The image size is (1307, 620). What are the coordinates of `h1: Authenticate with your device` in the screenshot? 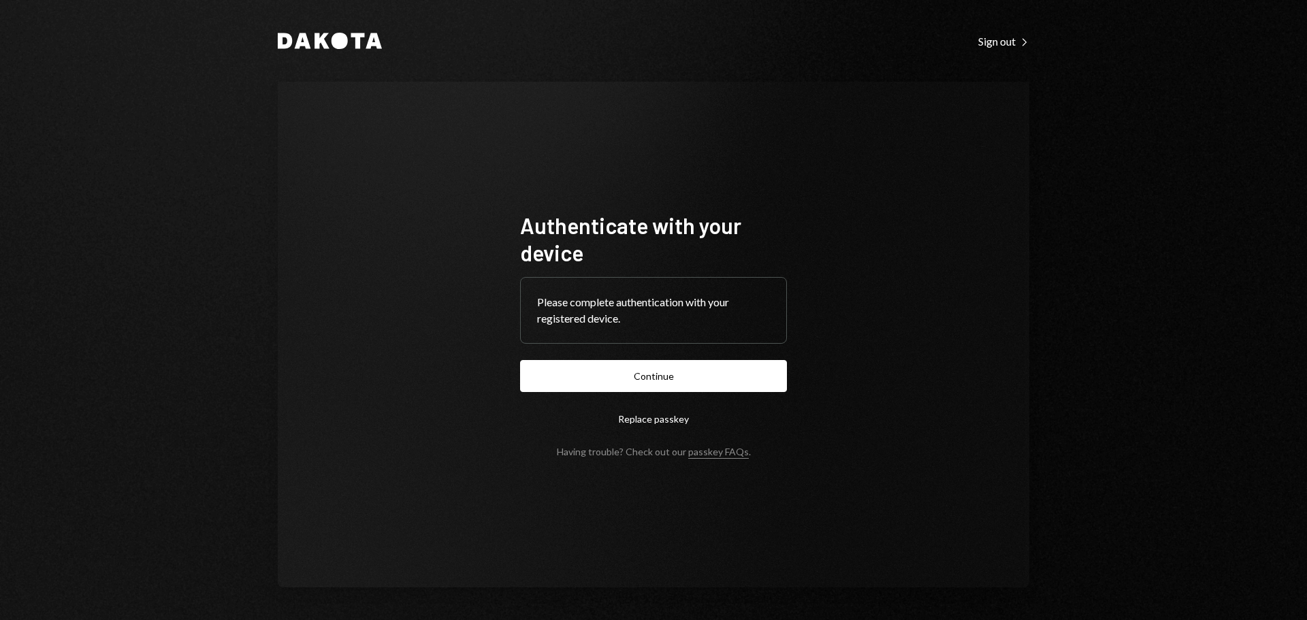 It's located at (653, 239).